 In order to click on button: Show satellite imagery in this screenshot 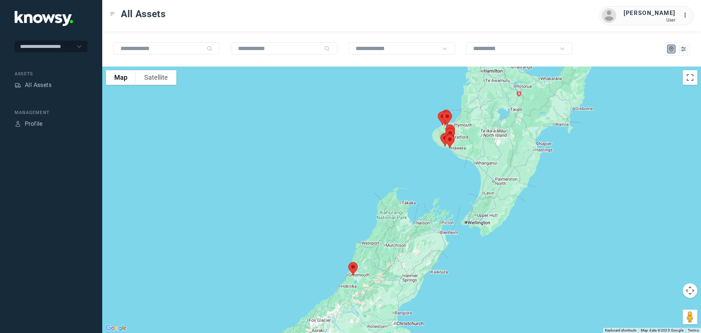, I will do `click(156, 77)`.